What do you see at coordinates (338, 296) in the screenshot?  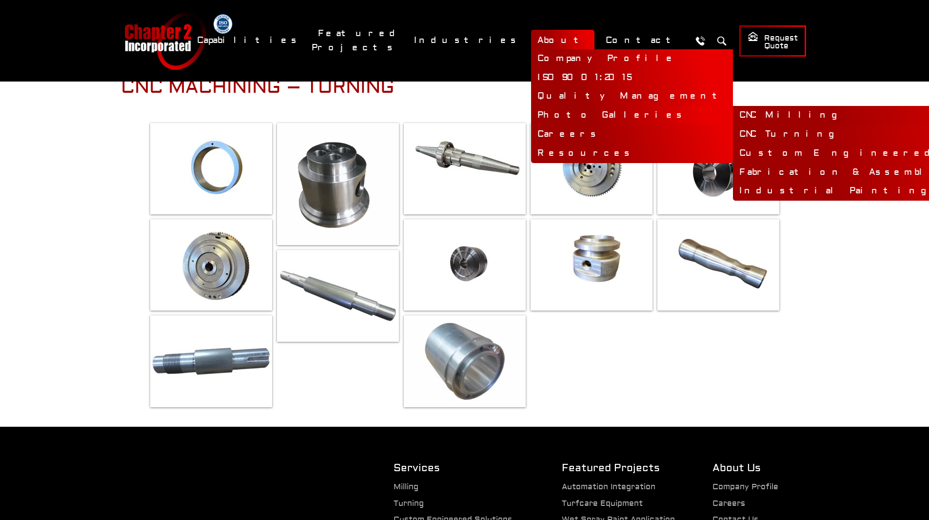 I see `img: 336108166.jpg` at bounding box center [338, 296].